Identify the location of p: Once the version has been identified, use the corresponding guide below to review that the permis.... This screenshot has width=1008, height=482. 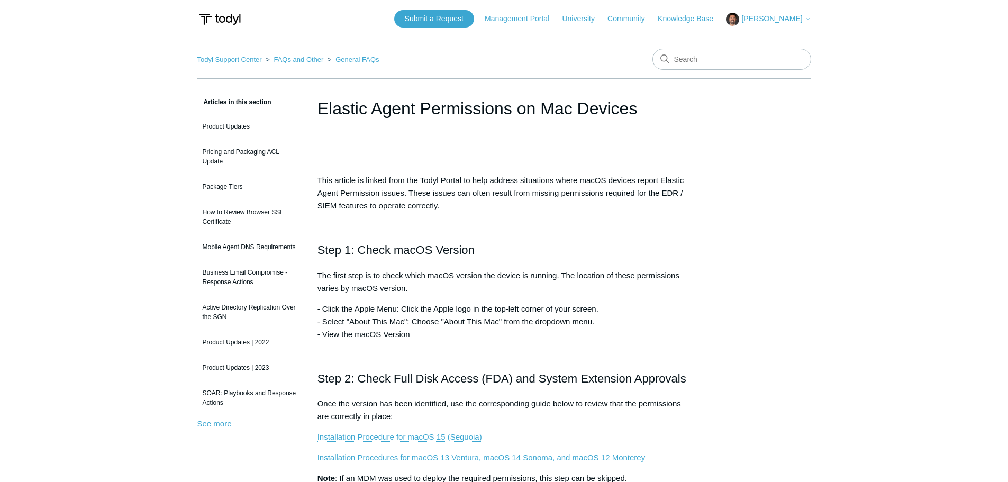
(504, 410).